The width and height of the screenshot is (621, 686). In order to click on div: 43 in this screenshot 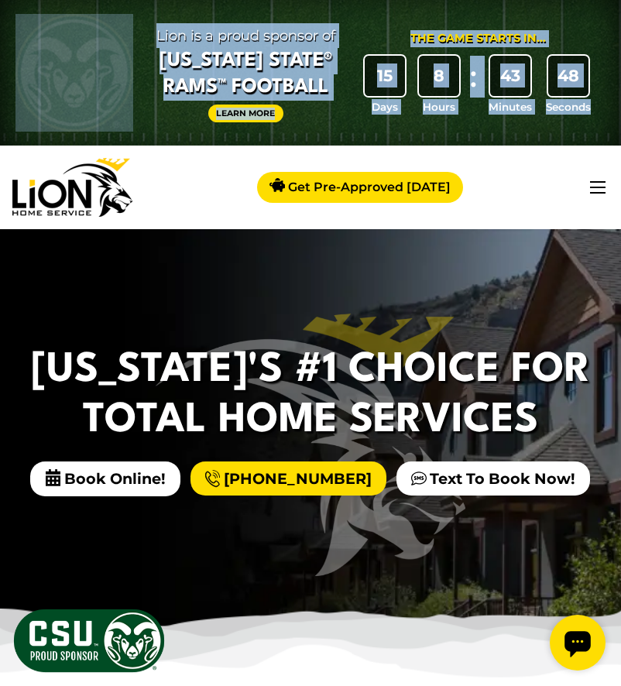, I will do `click(510, 76)`.